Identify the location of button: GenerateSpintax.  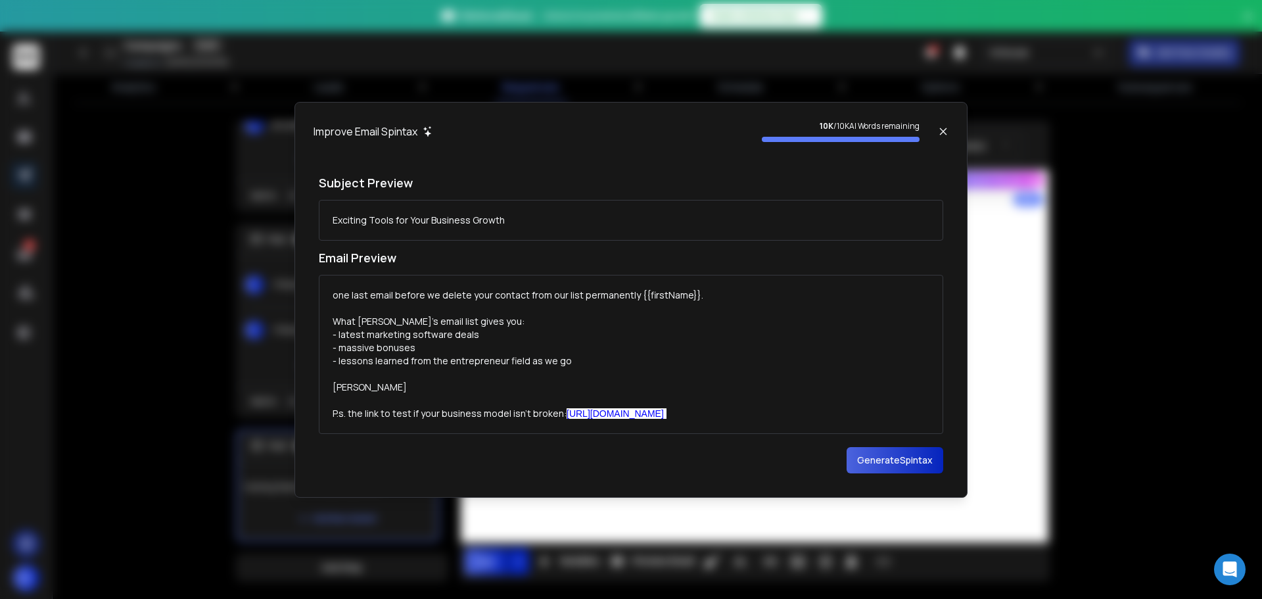
(895, 460).